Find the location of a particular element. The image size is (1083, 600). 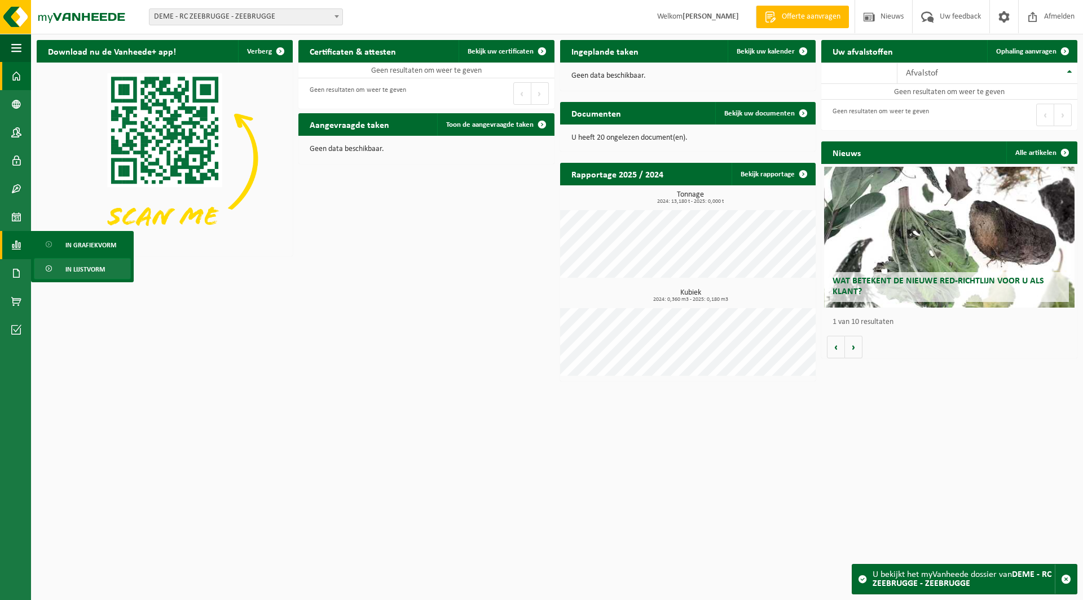

h2: Certificaten & attesten is located at coordinates (352, 51).